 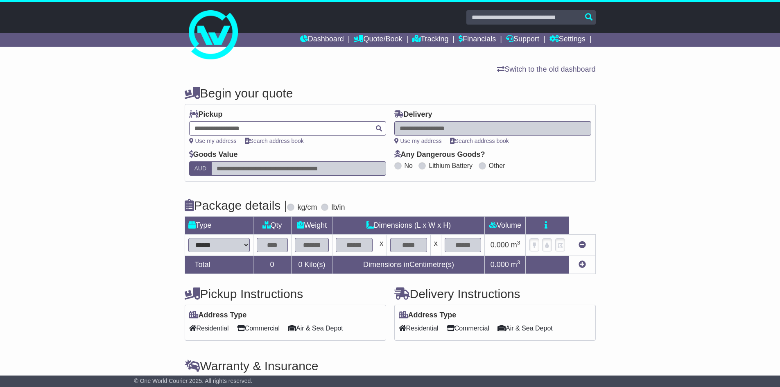 What do you see at coordinates (201, 168) in the screenshot?
I see `label: AUD` at bounding box center [201, 168].